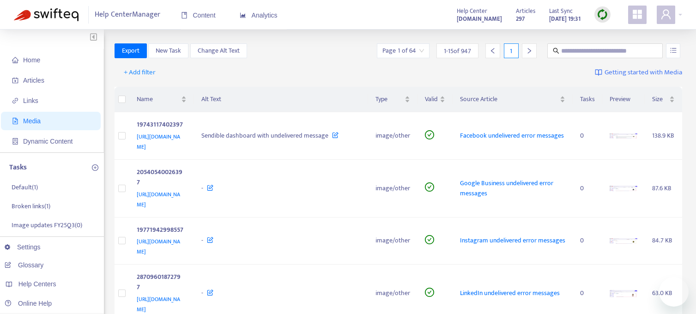 This screenshot has width=696, height=314. What do you see at coordinates (513, 240) in the screenshot?
I see `span: Instagram undelivered error messages` at bounding box center [513, 240].